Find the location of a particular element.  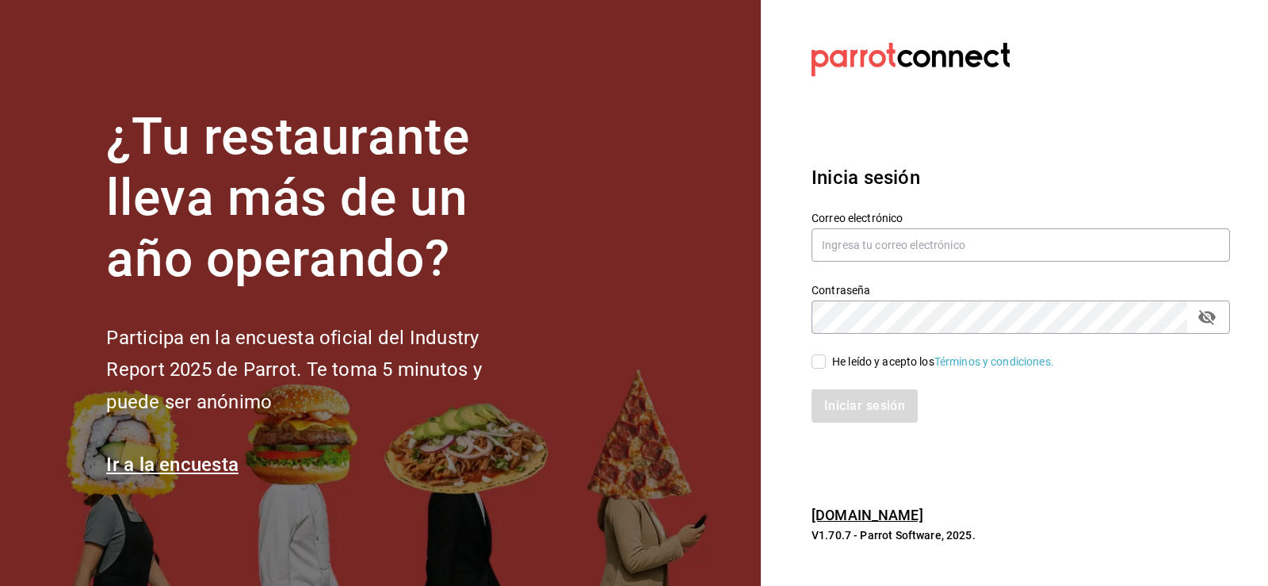

p: V1.70.7 - Parrot Software, 2025. is located at coordinates (1021, 535).